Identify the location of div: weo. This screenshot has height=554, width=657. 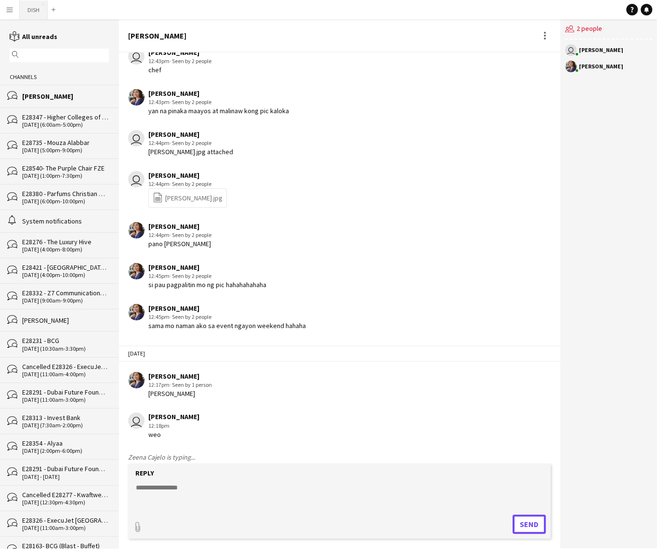
(174, 434).